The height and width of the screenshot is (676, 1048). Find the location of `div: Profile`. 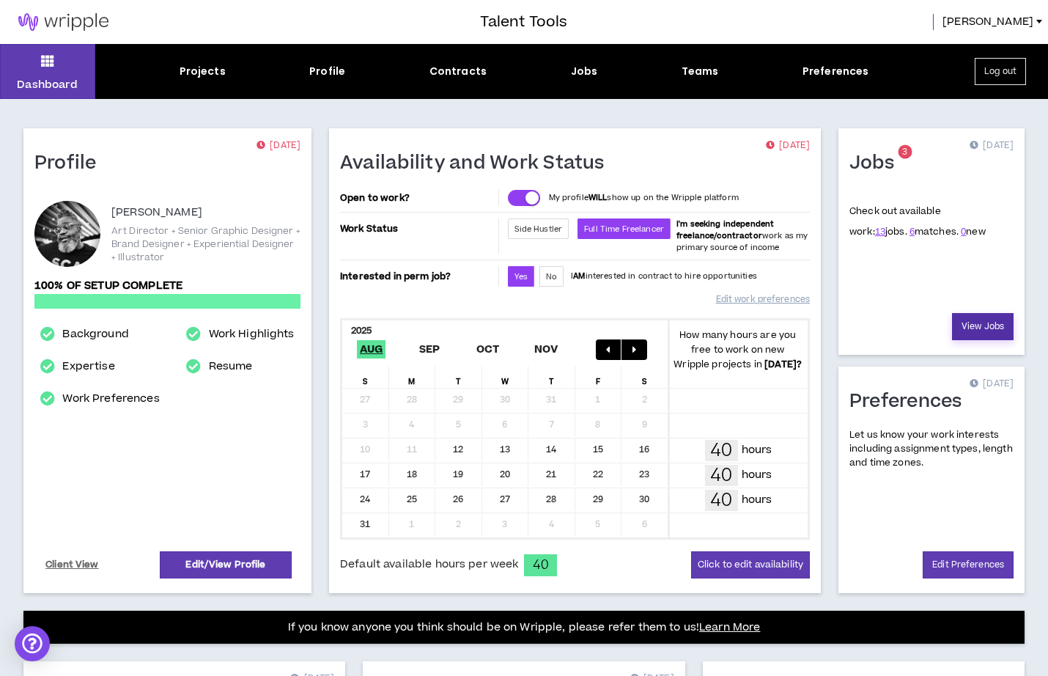

div: Profile is located at coordinates (327, 71).